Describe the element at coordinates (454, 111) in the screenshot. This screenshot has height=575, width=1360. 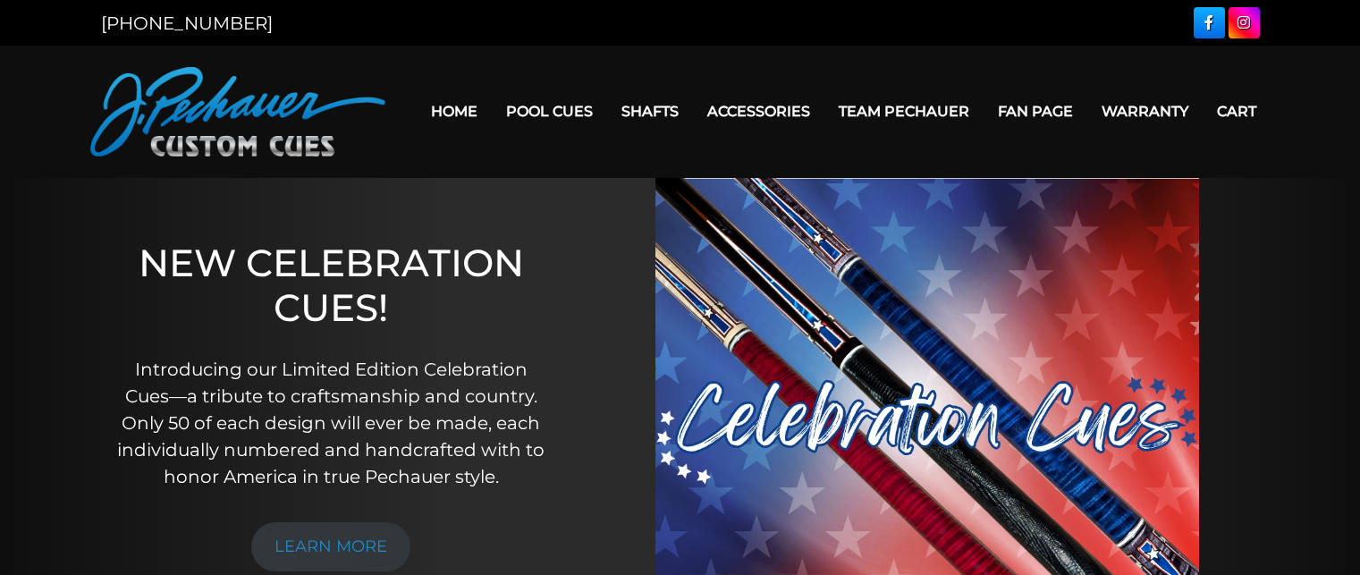
I see `a: Home` at that location.